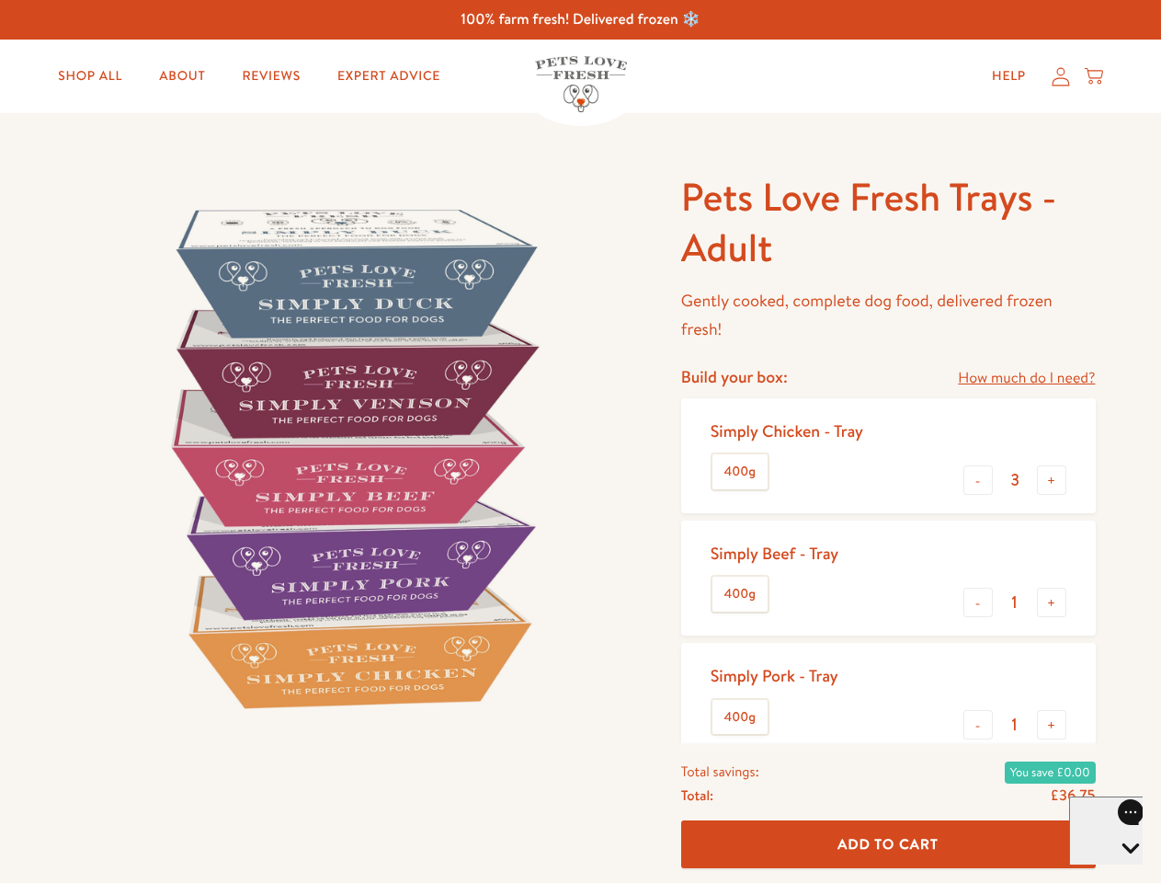  I want to click on div: Simply Chicken - Tray, so click(787, 430).